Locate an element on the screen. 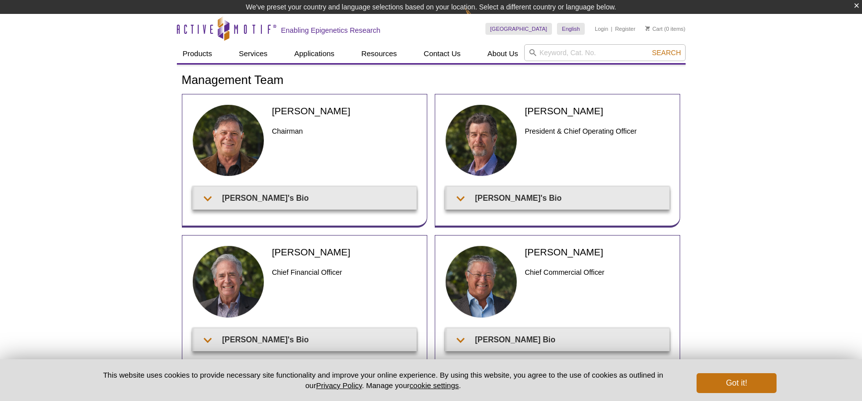 The image size is (862, 401). input: Keyword, Cat. No. is located at coordinates (605, 53).